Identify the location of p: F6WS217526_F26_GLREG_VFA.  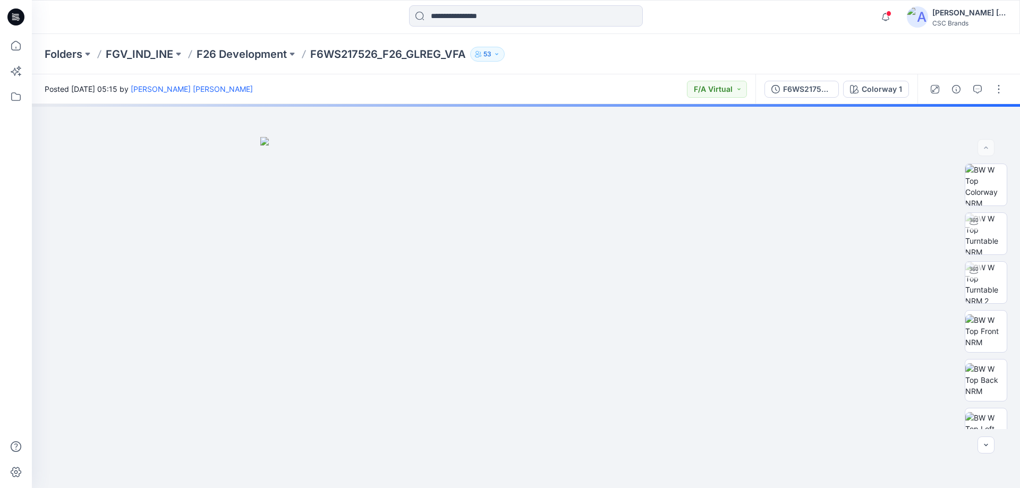
(388, 54).